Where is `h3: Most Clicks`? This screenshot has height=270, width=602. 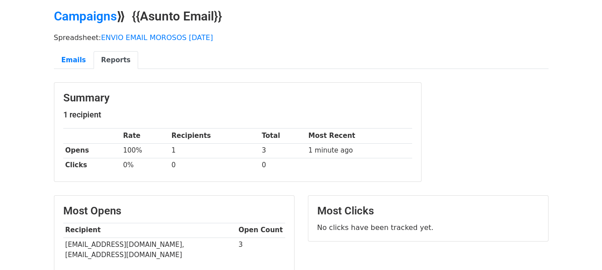
h3: Most Clicks is located at coordinates (428, 211).